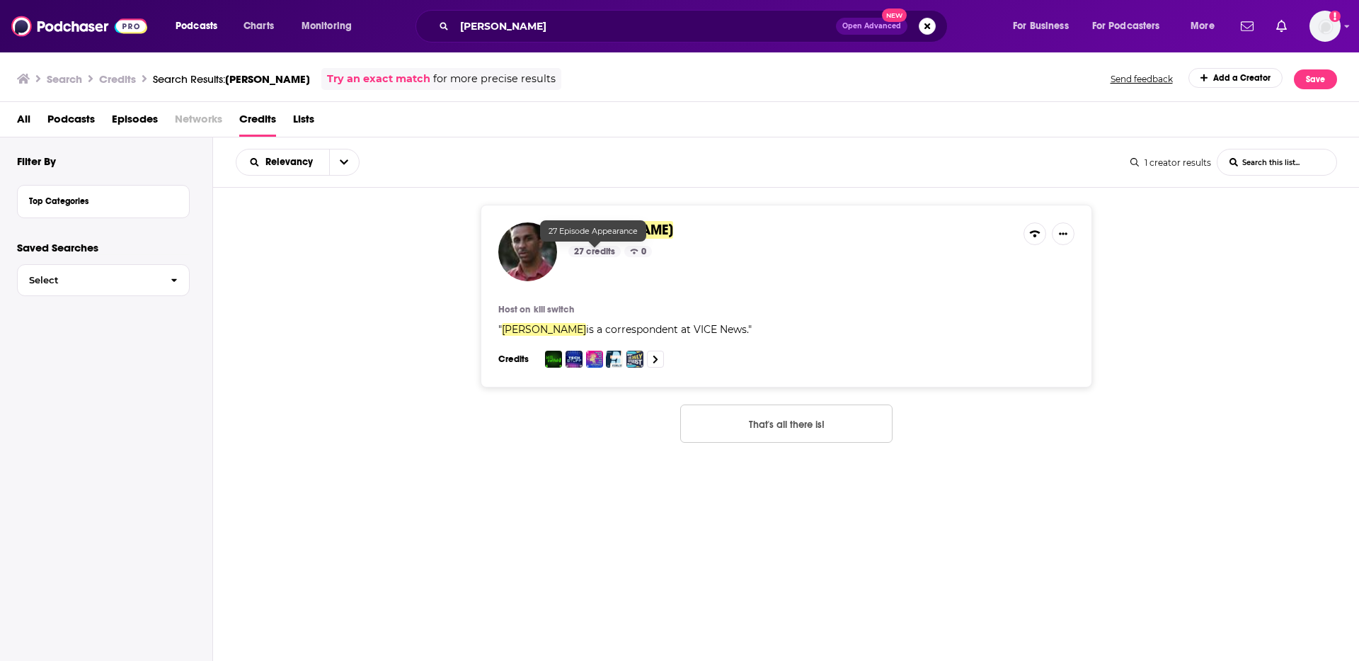 This screenshot has height=661, width=1359. I want to click on p: Saved Searches, so click(103, 247).